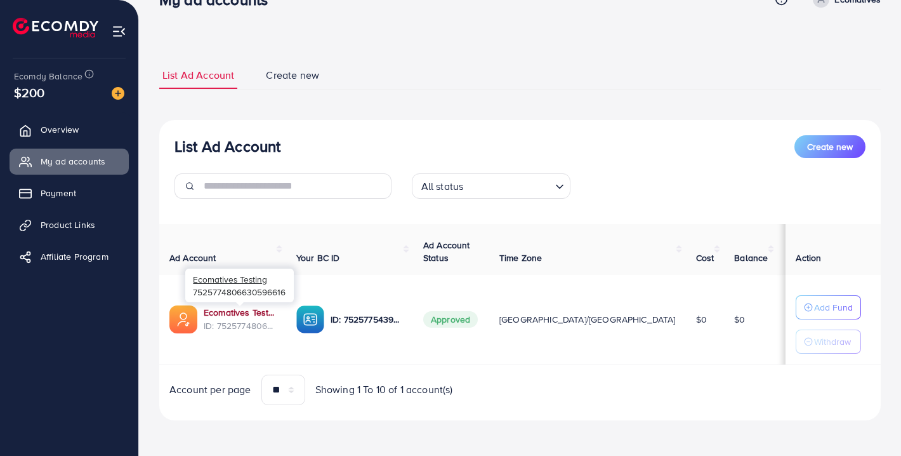 This screenshot has height=456, width=901. What do you see at coordinates (240, 312) in the screenshot?
I see `a: Ecomatives Testing` at bounding box center [240, 312].